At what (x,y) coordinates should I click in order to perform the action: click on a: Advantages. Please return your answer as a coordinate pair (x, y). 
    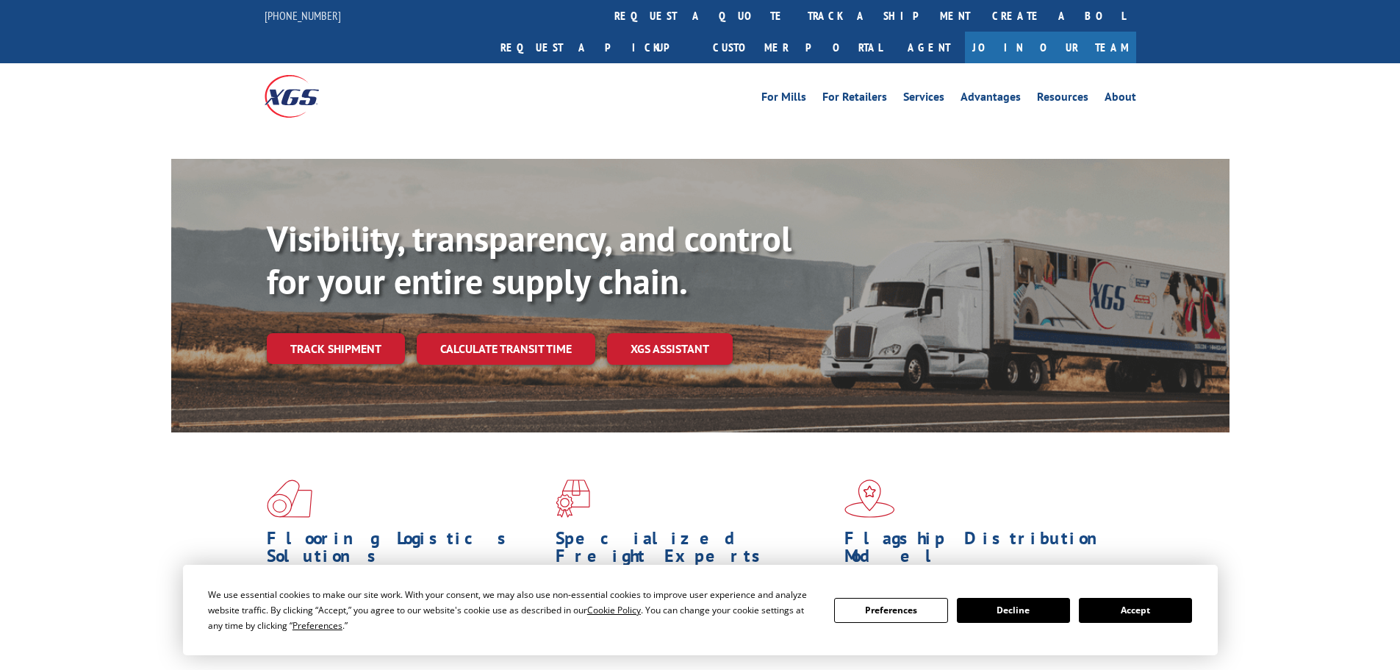
    Looking at the image, I should click on (991, 99).